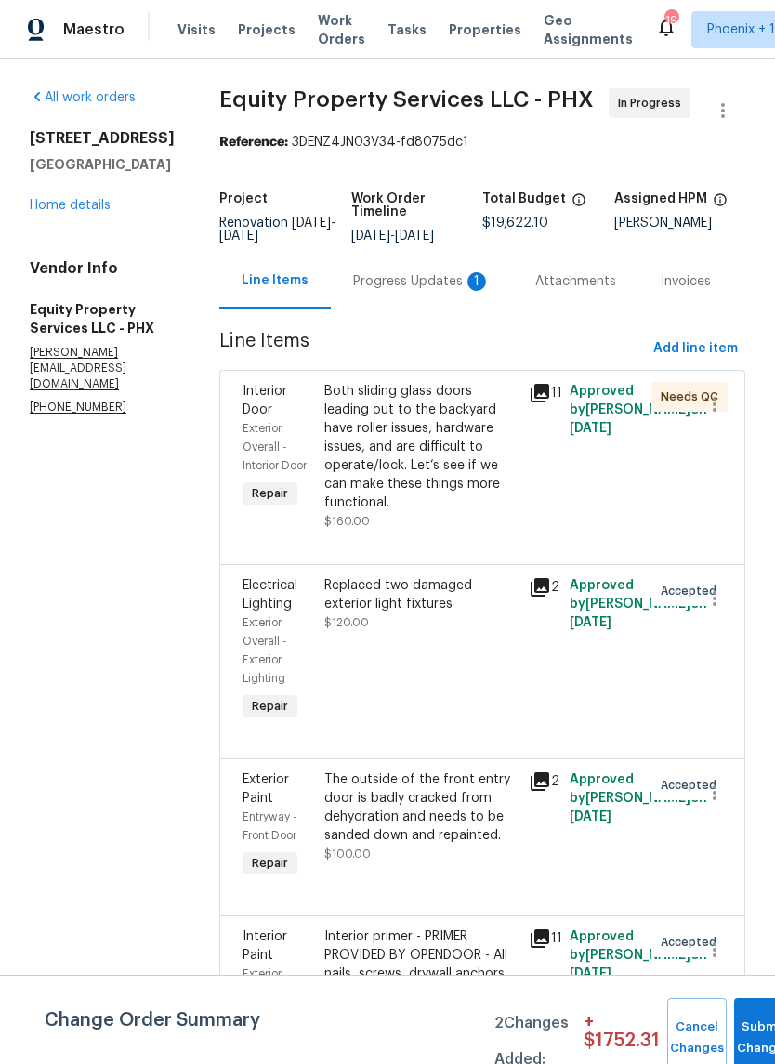 This screenshot has width=775, height=1064. What do you see at coordinates (275, 992) in the screenshot?
I see `span: Exterior Overall - Overall Paint` at bounding box center [275, 992].